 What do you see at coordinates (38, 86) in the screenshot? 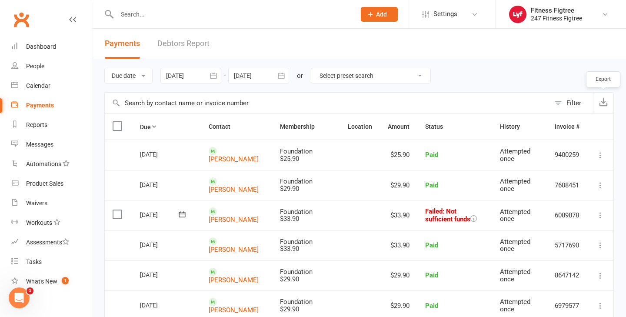
I see `div: Calendar` at bounding box center [38, 86].